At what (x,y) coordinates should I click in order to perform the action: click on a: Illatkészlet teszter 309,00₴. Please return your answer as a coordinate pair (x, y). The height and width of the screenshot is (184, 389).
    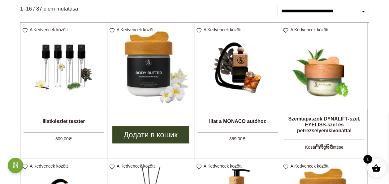
    Looking at the image, I should click on (64, 82).